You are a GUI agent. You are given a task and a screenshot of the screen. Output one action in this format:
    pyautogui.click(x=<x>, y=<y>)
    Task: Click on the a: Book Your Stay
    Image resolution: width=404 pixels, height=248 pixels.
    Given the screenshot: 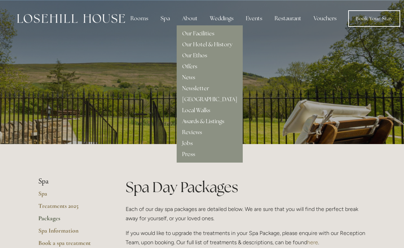 What is the action you would take?
    pyautogui.click(x=374, y=19)
    